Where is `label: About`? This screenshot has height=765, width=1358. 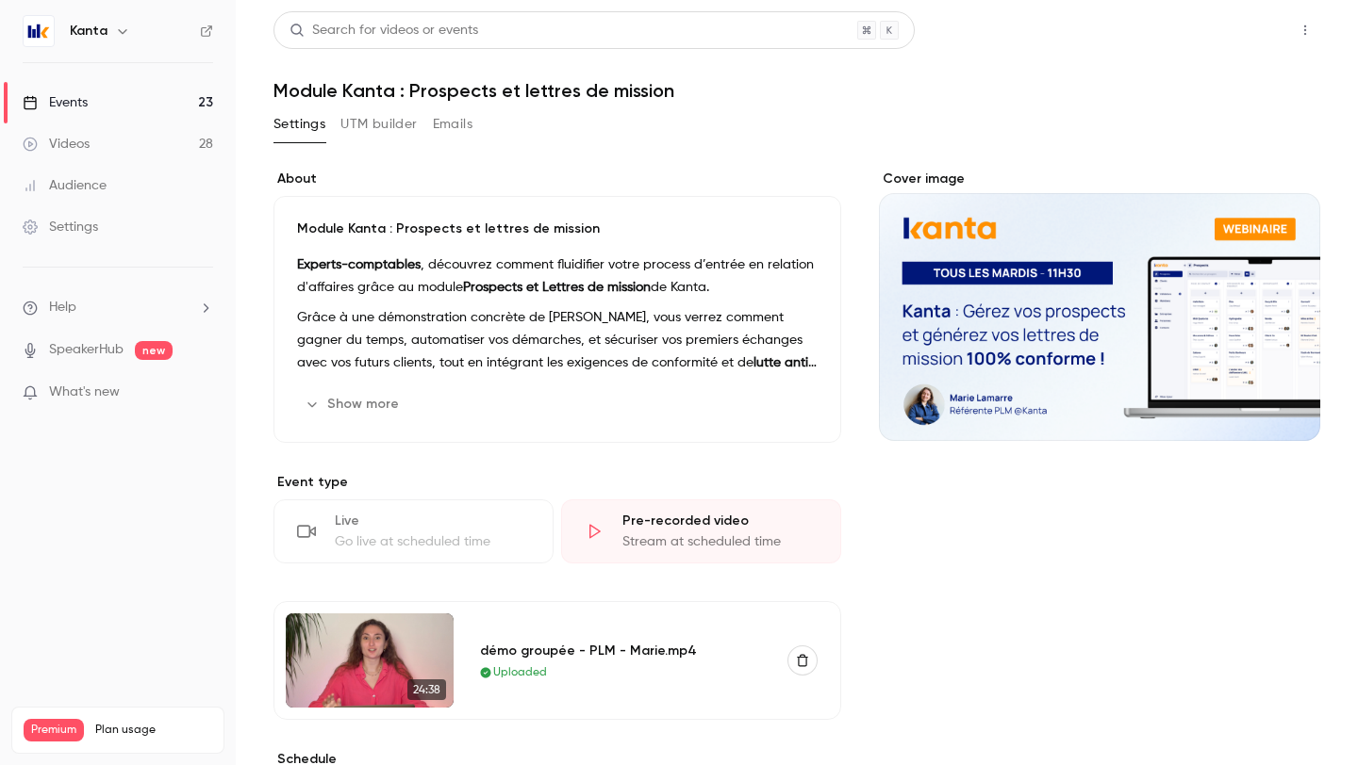
label: About is located at coordinates (557, 179).